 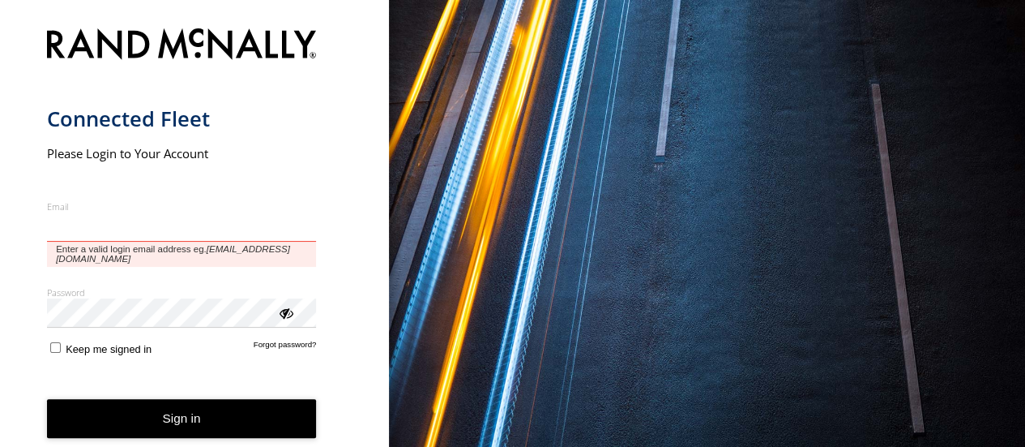 I want to click on span: Keep me signed in, so click(x=109, y=349).